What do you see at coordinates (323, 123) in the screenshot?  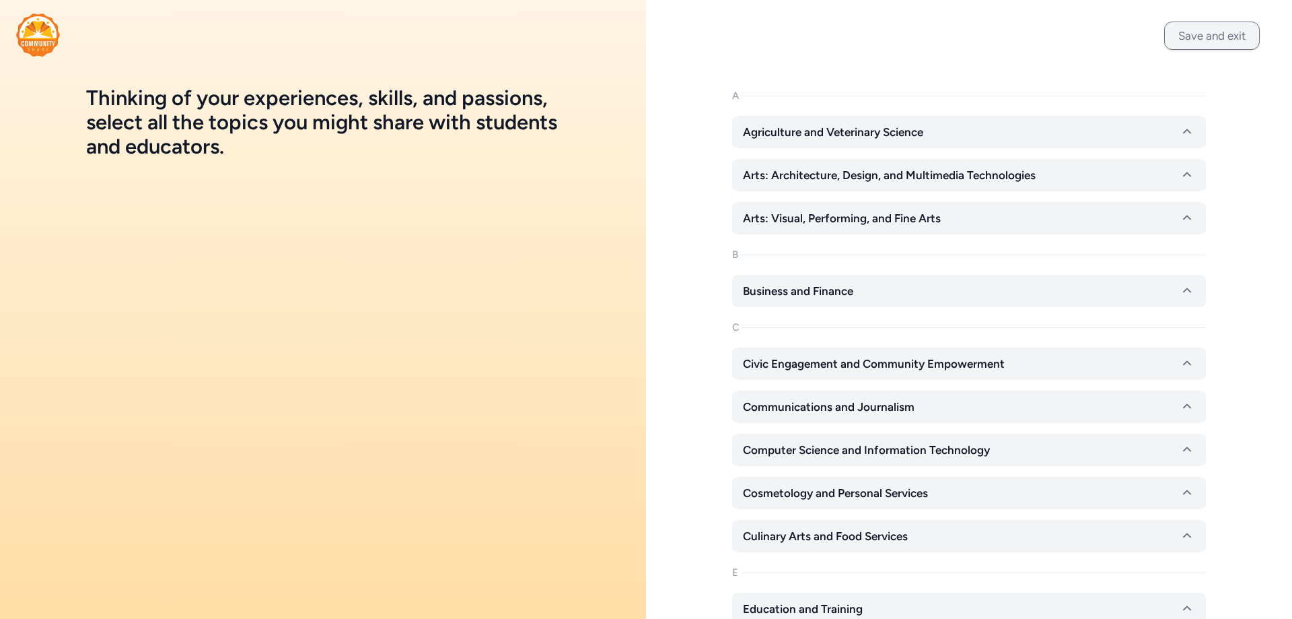 I see `h1: Thinking of your experiences, skills, and passions, select all the topics you might share with st...` at bounding box center [323, 123].